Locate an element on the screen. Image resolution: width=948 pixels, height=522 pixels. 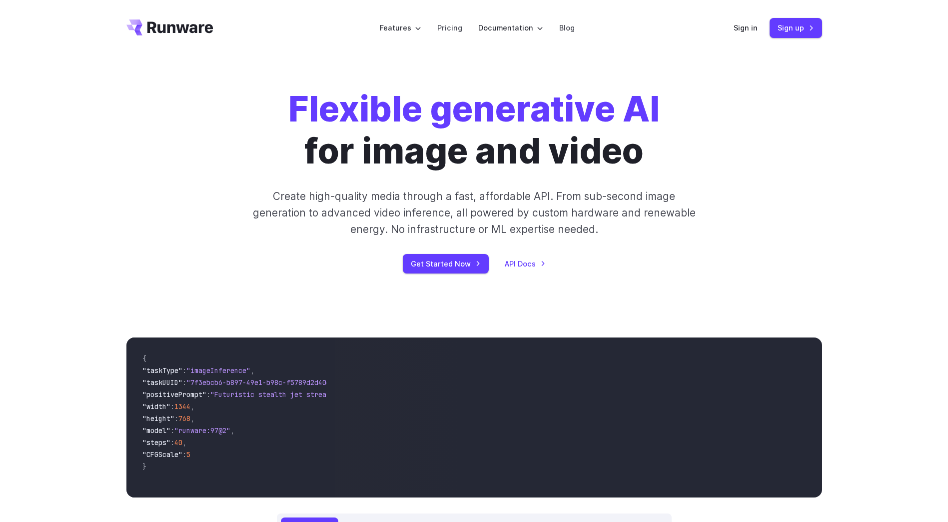
span: "CFGScale" is located at coordinates (162, 454).